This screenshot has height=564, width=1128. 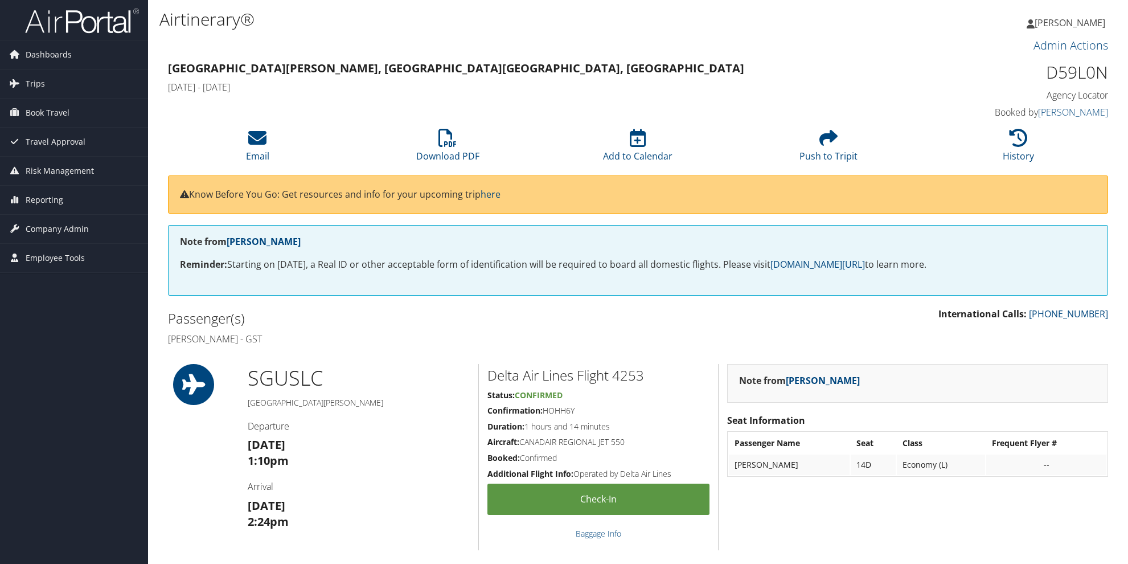 I want to click on a: Download PDF, so click(x=447, y=149).